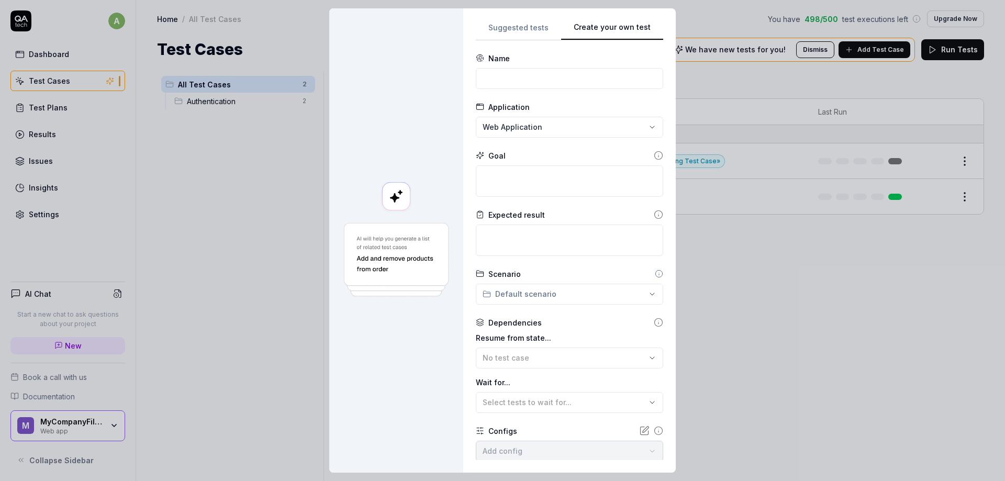 The height and width of the screenshot is (481, 1005). I want to click on button: Default scenario, so click(569, 294).